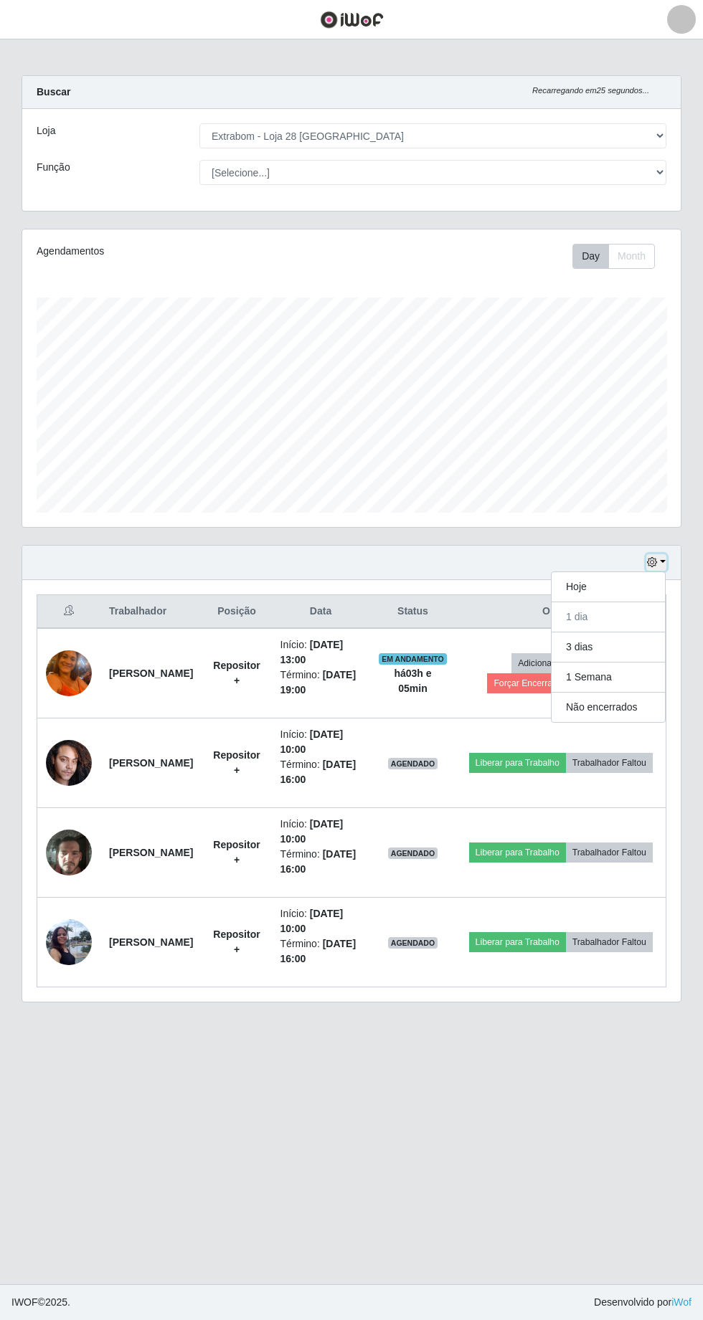 This screenshot has width=703, height=1320. Describe the element at coordinates (69, 673) in the screenshot. I see `img: 1744940135172.jpeg` at that location.